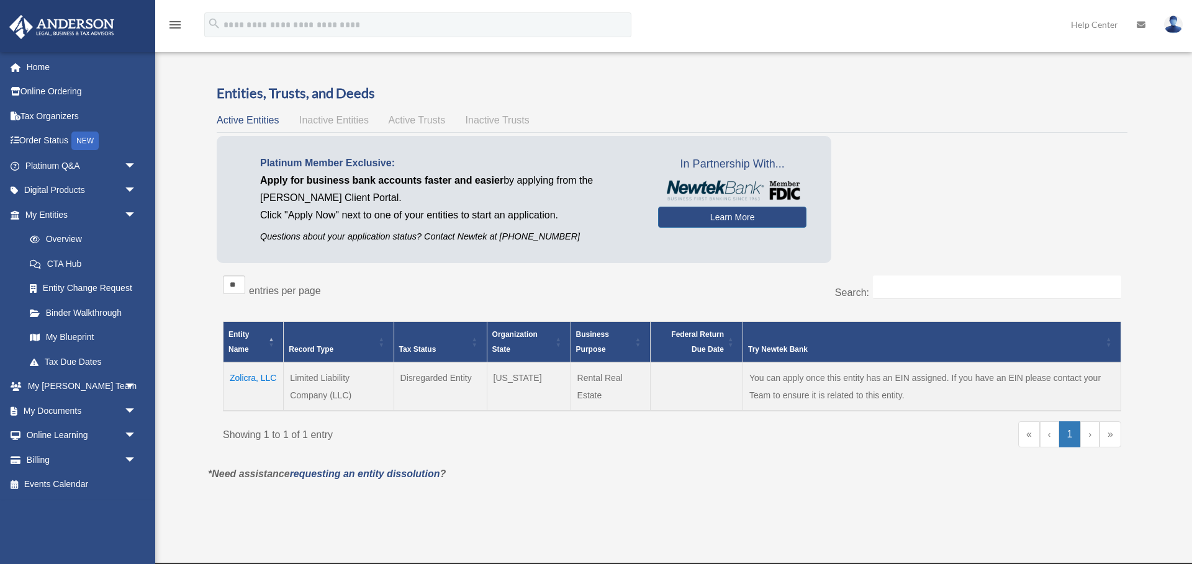 The width and height of the screenshot is (1192, 564). What do you see at coordinates (285, 290) in the screenshot?
I see `label: entries per page` at bounding box center [285, 290].